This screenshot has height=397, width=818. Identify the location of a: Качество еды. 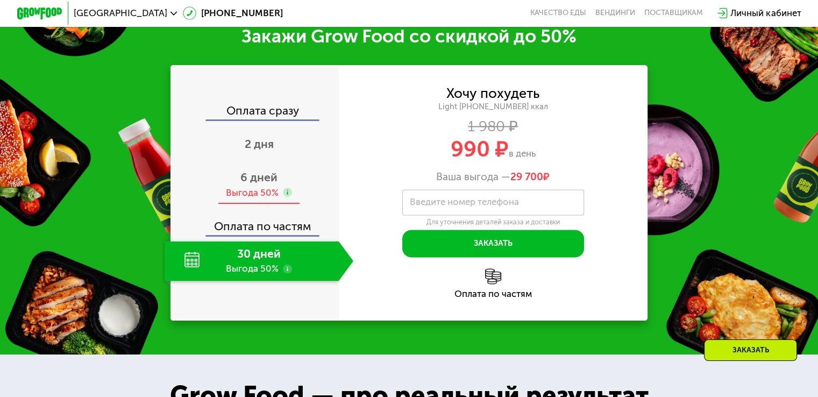
(558, 13).